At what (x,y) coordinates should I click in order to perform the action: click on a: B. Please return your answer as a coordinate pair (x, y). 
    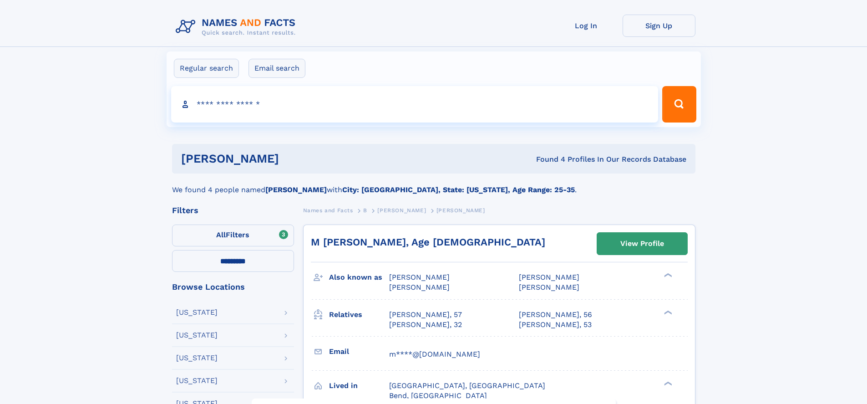
    Looking at the image, I should click on (365, 210).